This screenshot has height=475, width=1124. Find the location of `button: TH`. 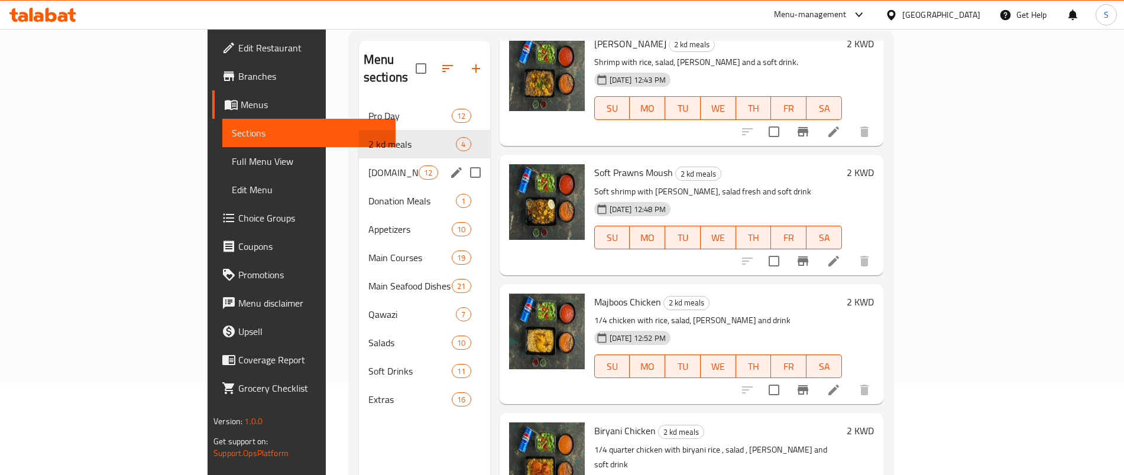

button: TH is located at coordinates (754, 108).